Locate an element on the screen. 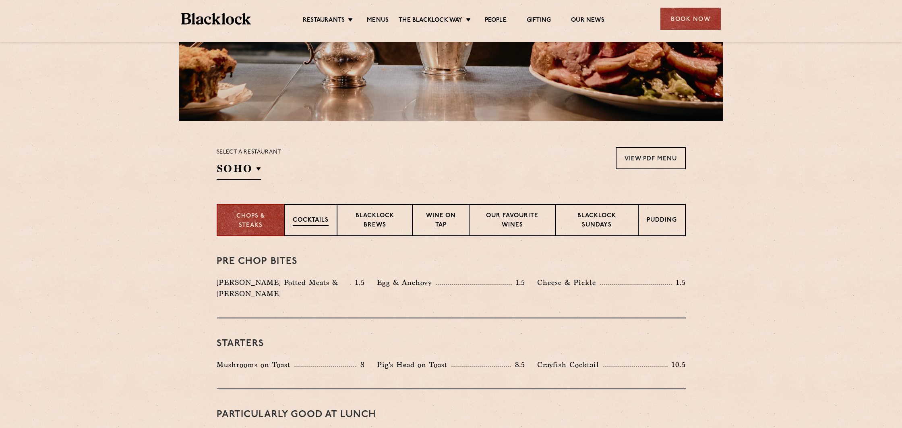 The width and height of the screenshot is (902, 428). div: Book Now is located at coordinates (691, 19).